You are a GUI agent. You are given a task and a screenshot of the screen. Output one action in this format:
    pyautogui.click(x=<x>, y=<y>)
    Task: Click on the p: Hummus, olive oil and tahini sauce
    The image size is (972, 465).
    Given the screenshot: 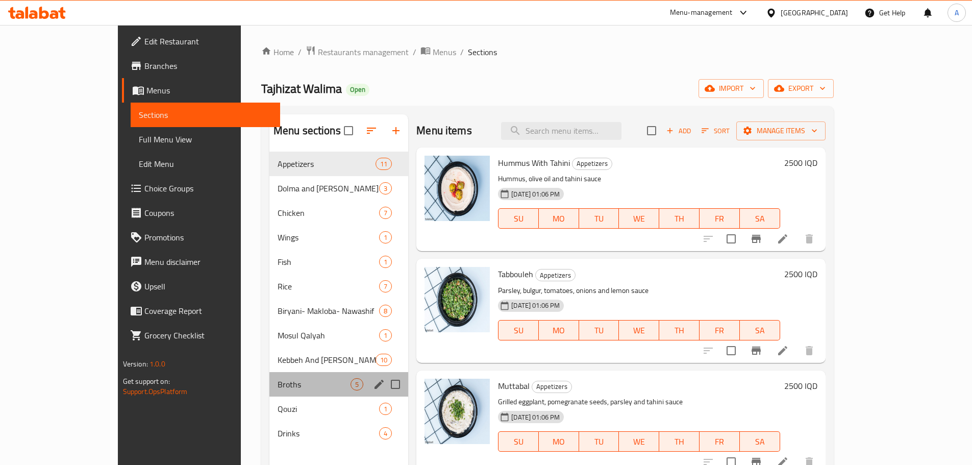 What is the action you would take?
    pyautogui.click(x=639, y=179)
    